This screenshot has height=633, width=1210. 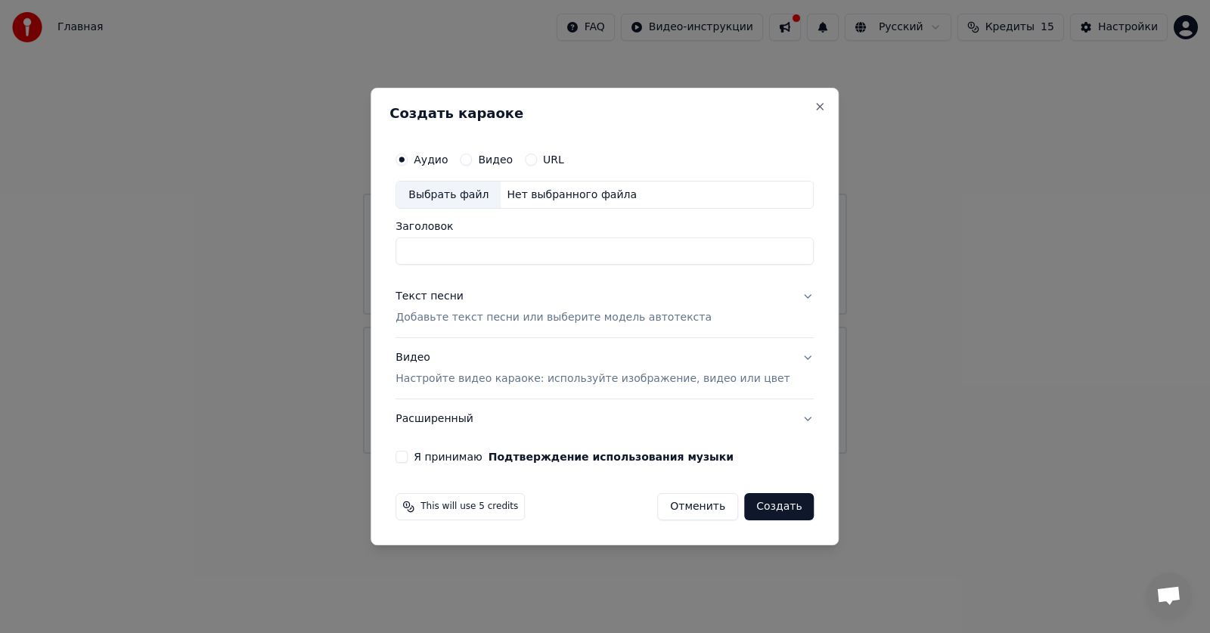 I want to click on button: Текст песниДобавьте текст песни или выберите модель автотекста, so click(x=604, y=308).